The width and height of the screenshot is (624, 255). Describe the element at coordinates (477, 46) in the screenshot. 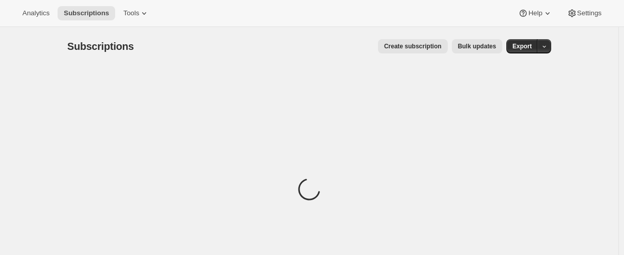

I see `span: Bulk updates` at that location.